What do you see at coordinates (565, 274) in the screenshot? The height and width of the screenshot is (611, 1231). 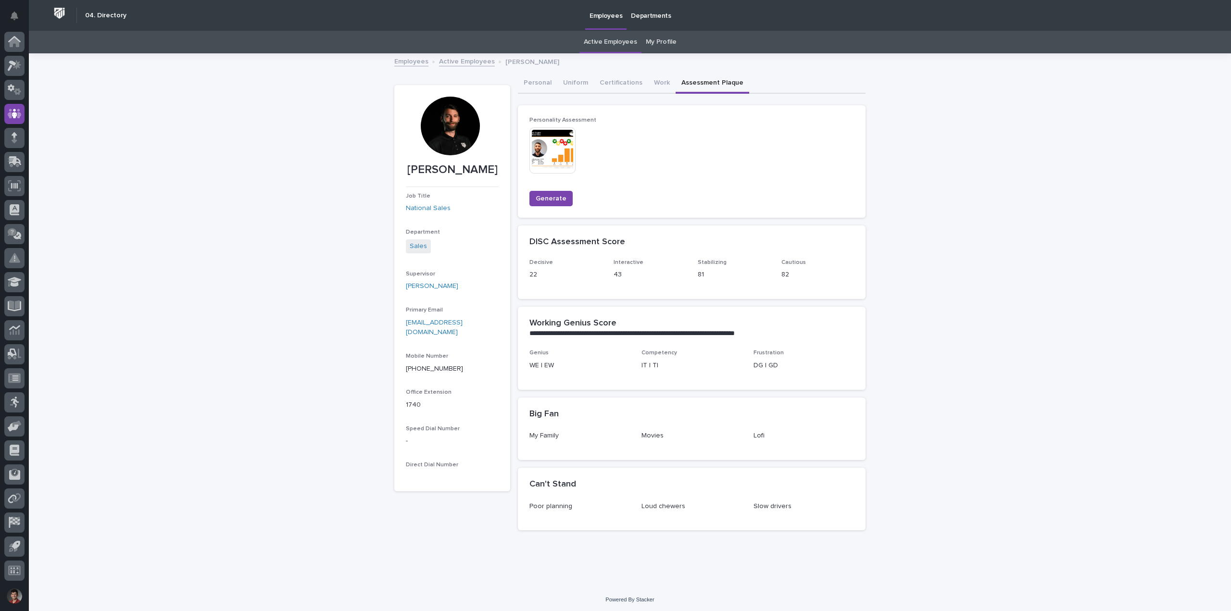 I see `p: 22` at bounding box center [565, 274].